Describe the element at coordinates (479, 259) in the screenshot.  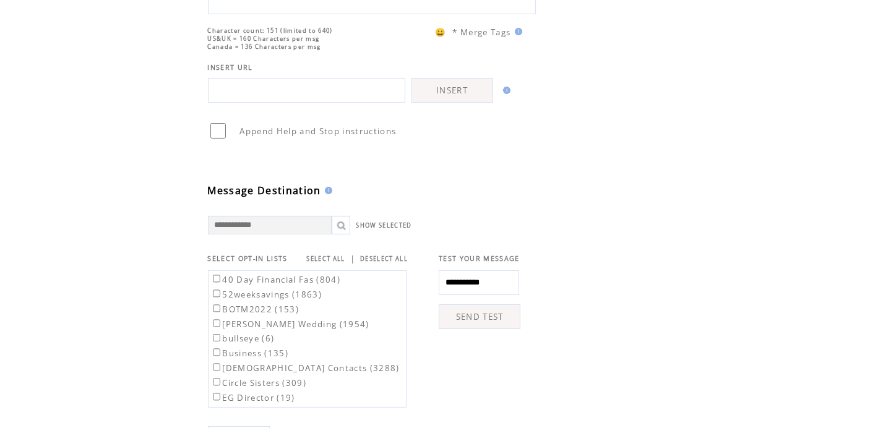
I see `span: TEST YOUR MESSAGE` at that location.